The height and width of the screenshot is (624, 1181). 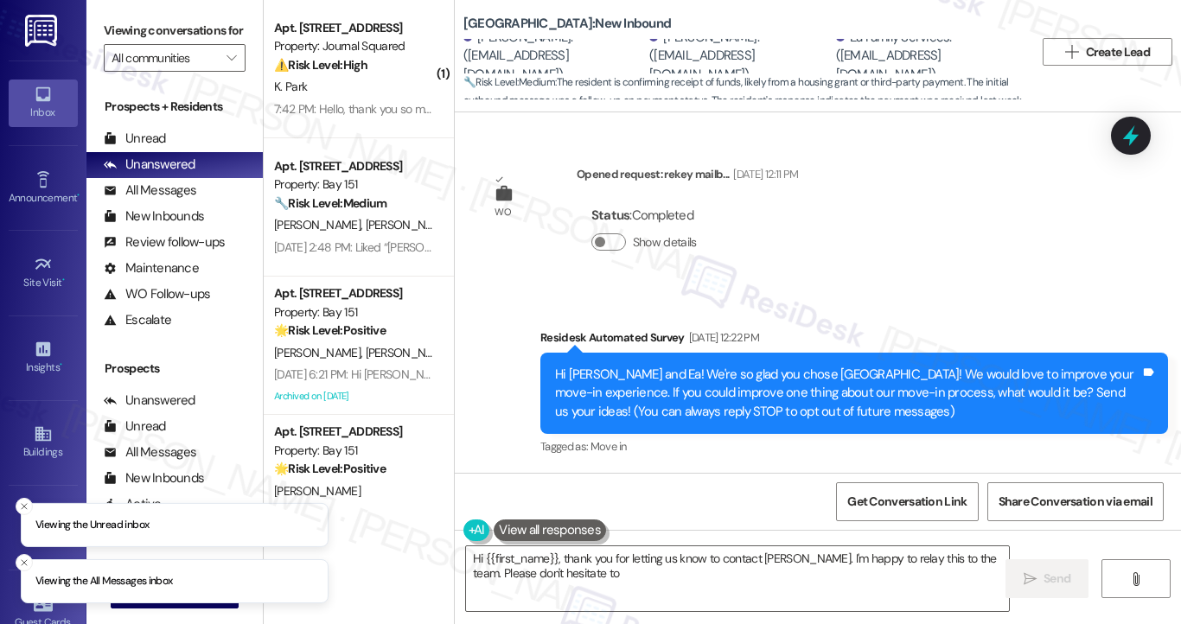 What do you see at coordinates (156, 294) in the screenshot?
I see `div: WO Follow-ups` at bounding box center [156, 294].